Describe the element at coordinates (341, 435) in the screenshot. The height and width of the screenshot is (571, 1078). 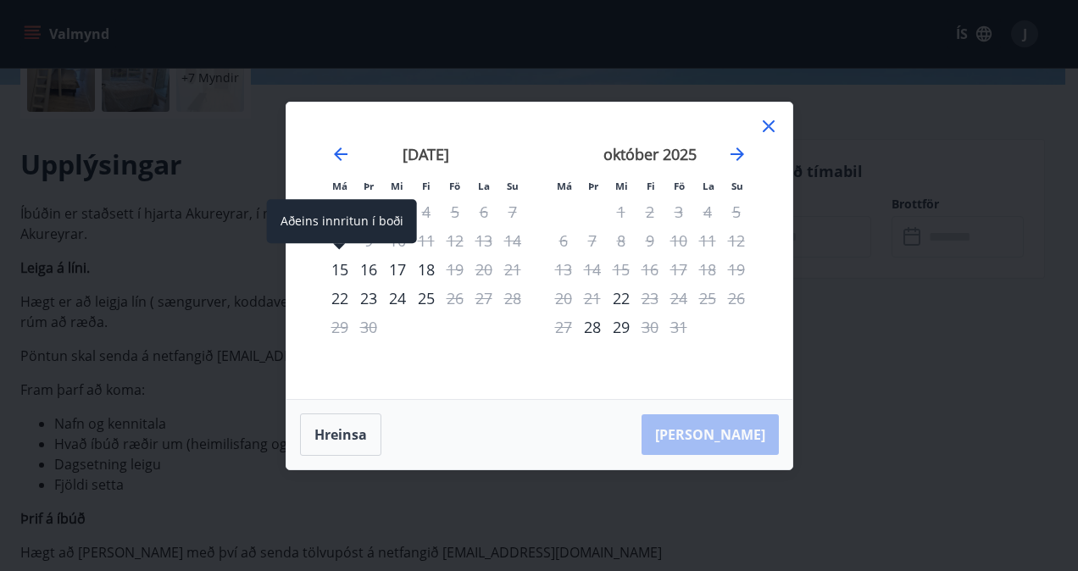
I see `button: Hreinsa` at that location.